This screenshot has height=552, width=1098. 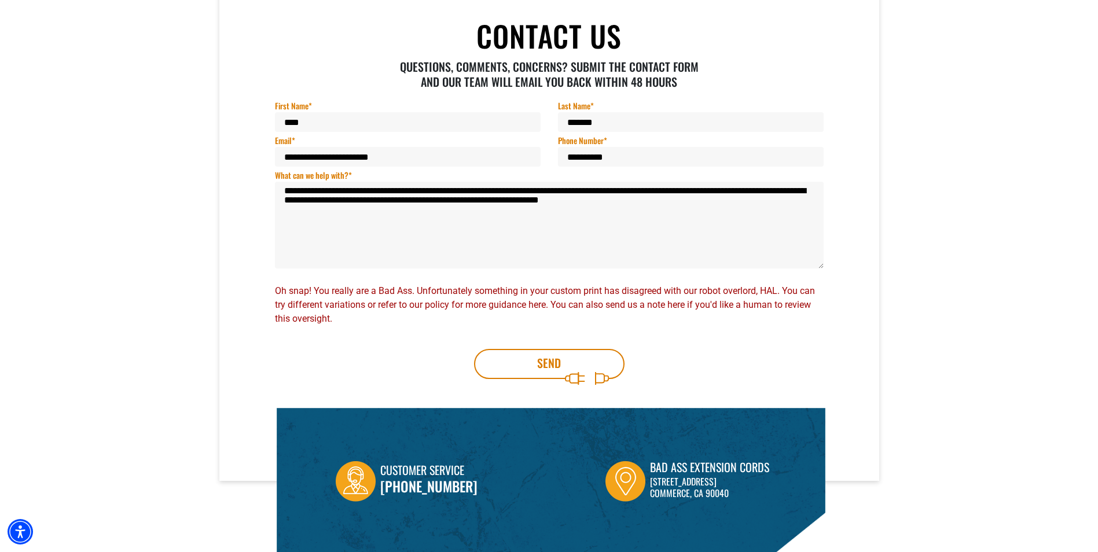 What do you see at coordinates (549, 364) in the screenshot?
I see `button: Send` at bounding box center [549, 364].